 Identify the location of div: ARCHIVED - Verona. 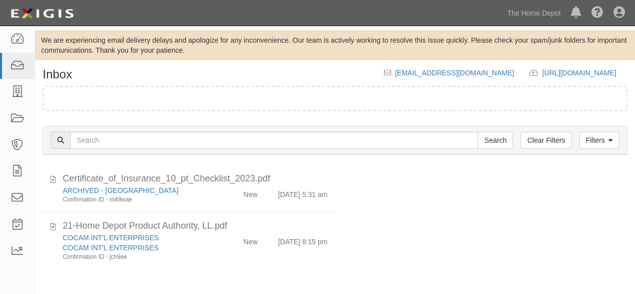
(137, 190).